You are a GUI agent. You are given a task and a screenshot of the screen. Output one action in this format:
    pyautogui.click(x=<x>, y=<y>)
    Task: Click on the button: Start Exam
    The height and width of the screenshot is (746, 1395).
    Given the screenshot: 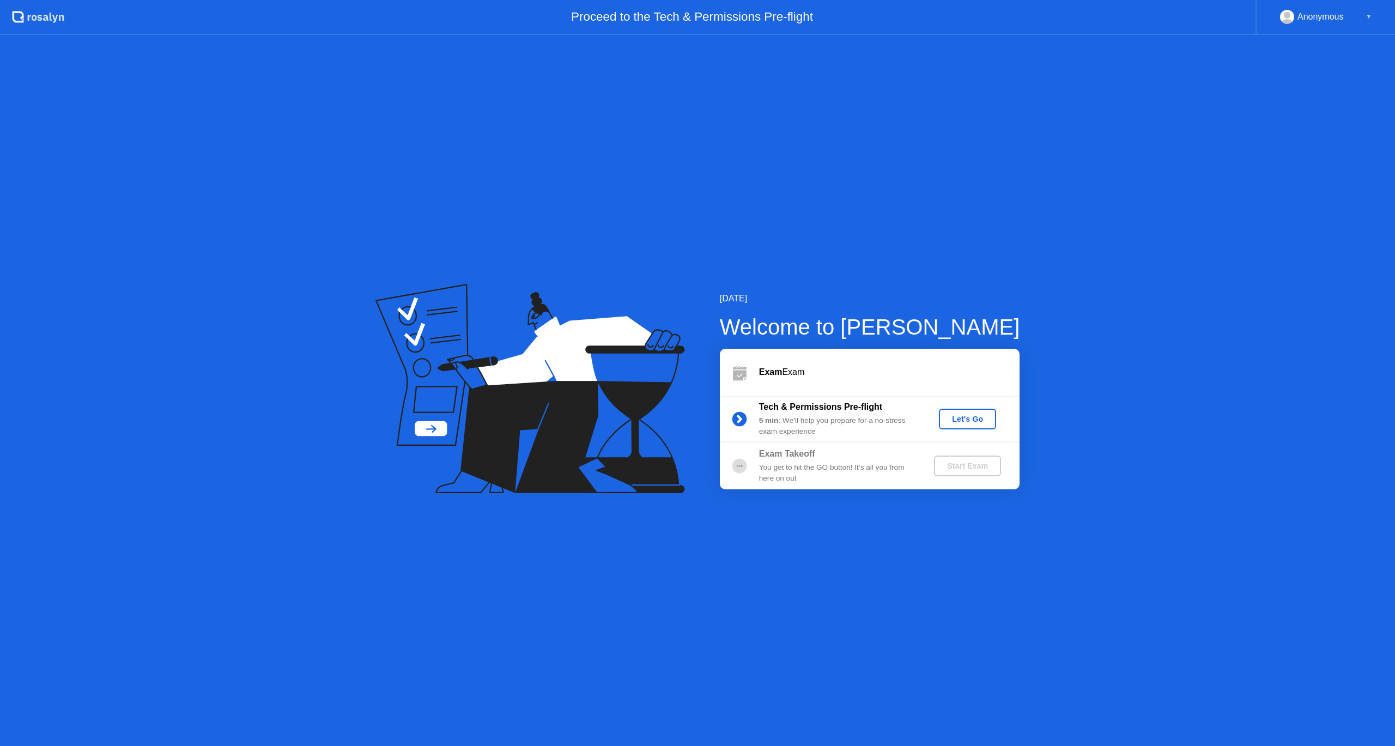 What is the action you would take?
    pyautogui.click(x=967, y=466)
    